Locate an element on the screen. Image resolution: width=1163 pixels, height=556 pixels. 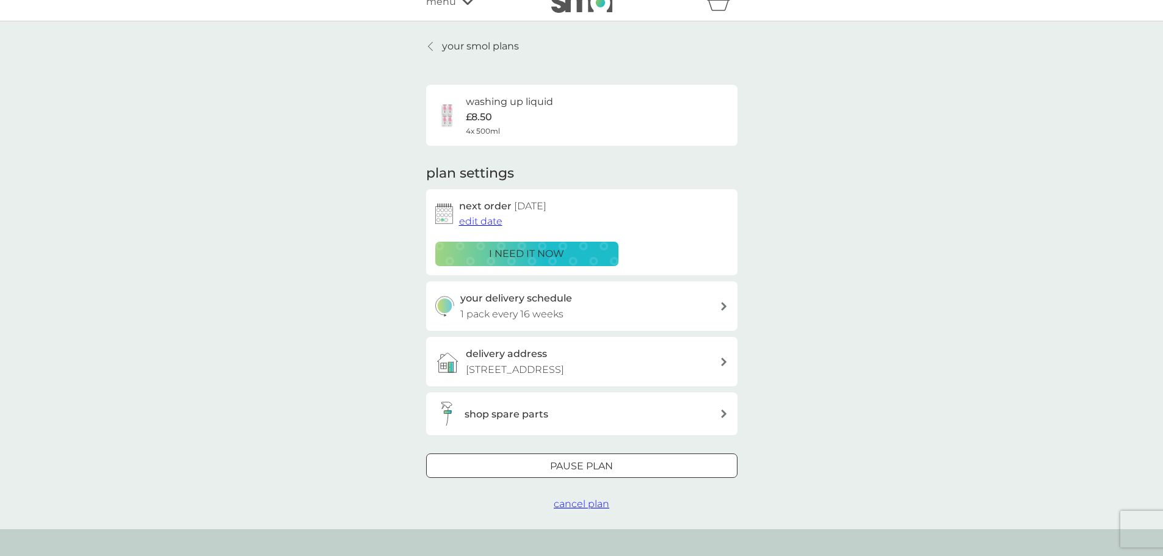
span: edit date is located at coordinates (480, 221).